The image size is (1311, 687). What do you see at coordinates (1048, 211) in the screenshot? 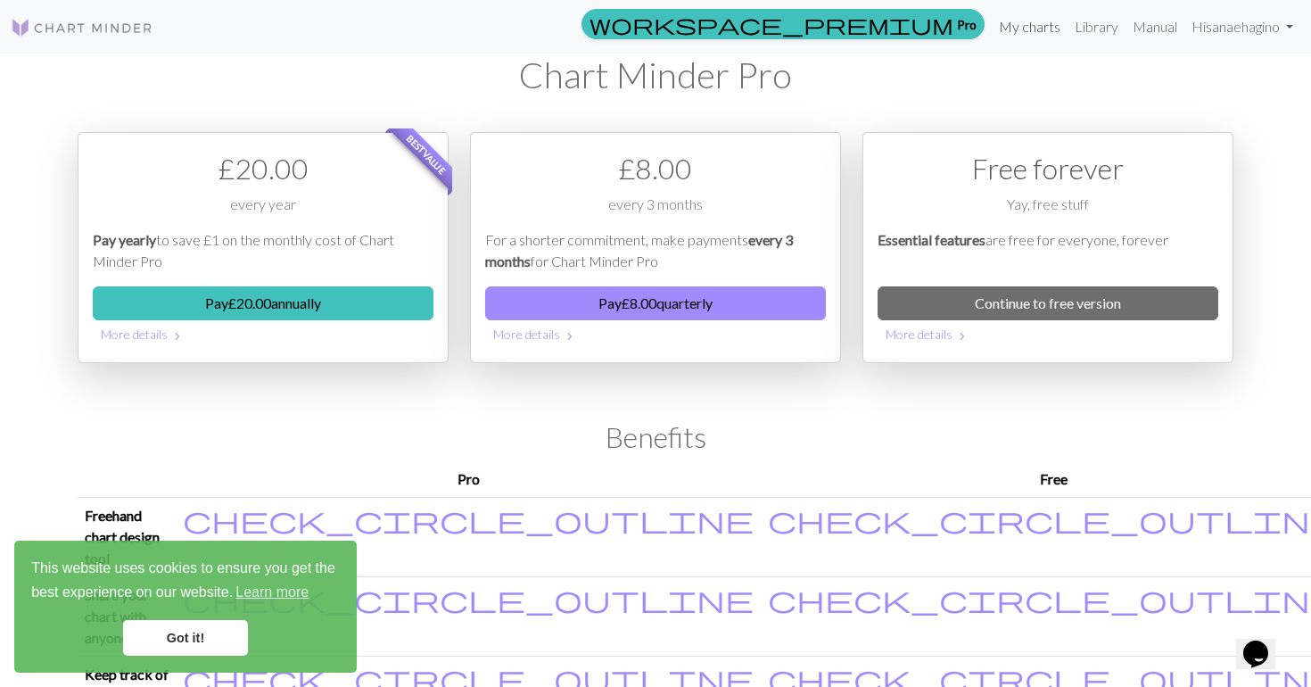
I see `div: Yay, free stuff` at bounding box center [1048, 211].